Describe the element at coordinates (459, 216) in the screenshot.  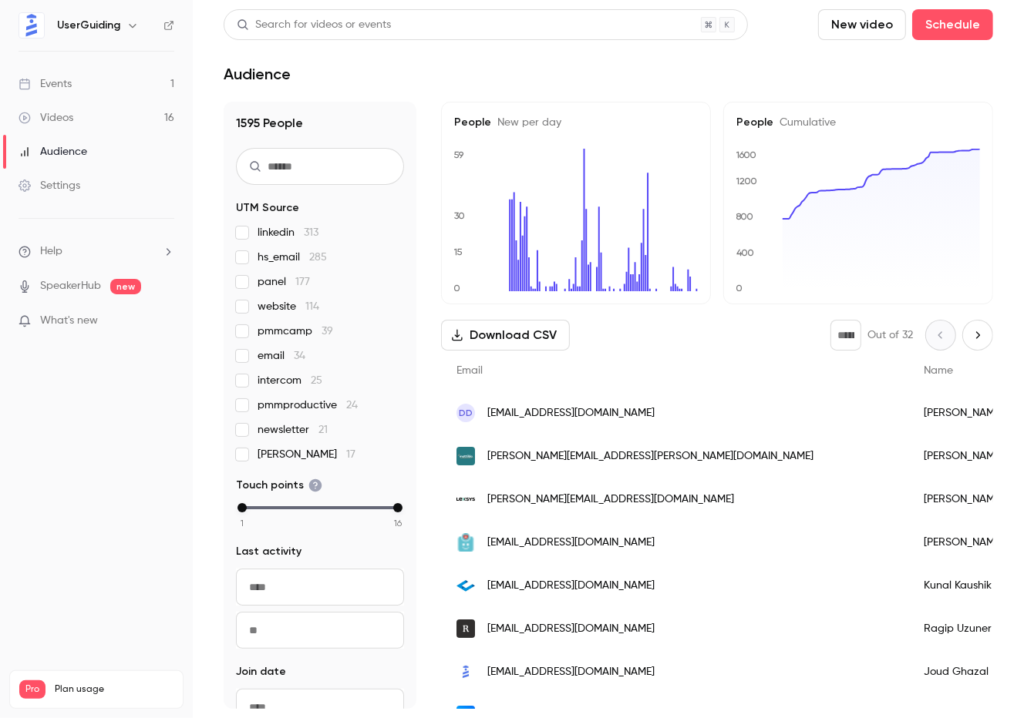
I see `text: 30` at that location.